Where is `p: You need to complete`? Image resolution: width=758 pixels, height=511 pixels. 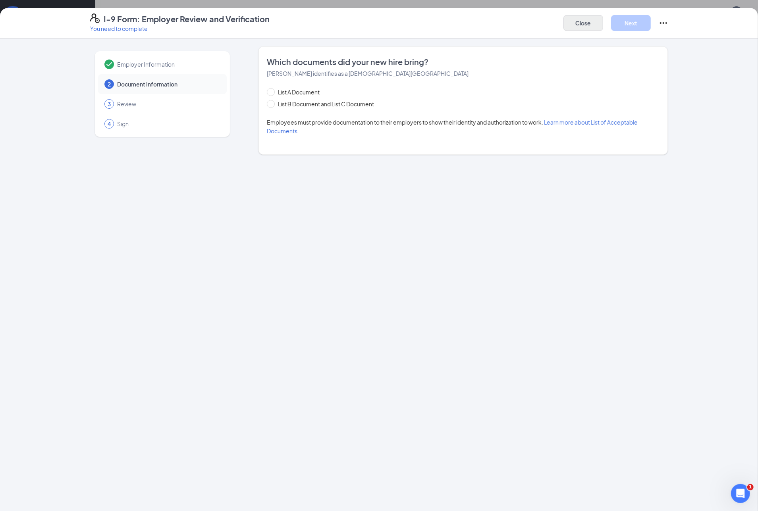 p: You need to complete is located at coordinates (180, 29).